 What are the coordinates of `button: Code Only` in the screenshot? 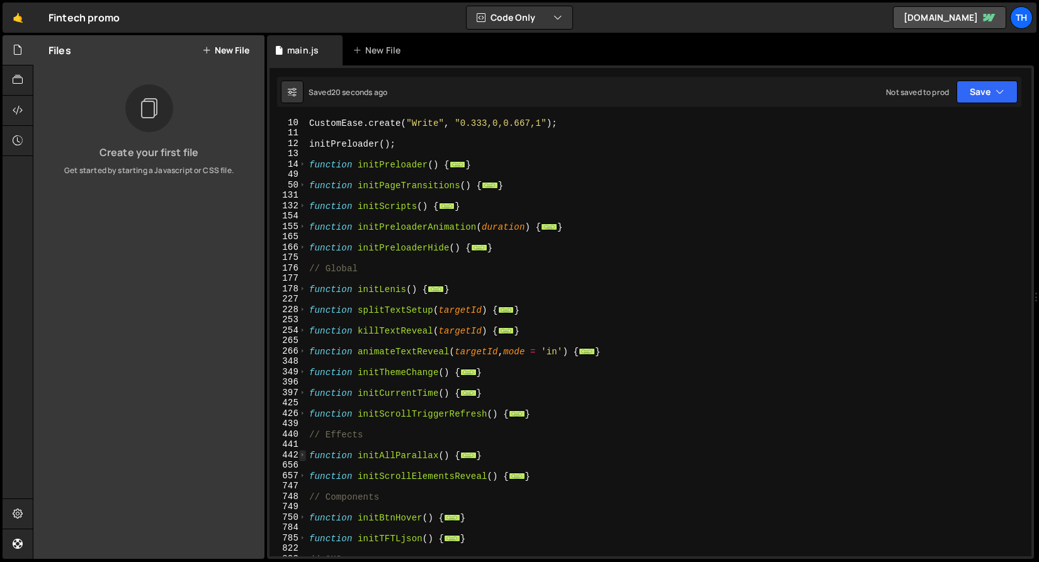 It's located at (519, 18).